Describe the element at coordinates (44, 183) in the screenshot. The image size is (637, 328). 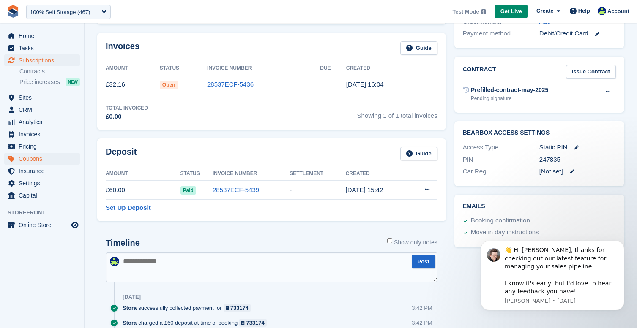
I see `span: Settings` at that location.